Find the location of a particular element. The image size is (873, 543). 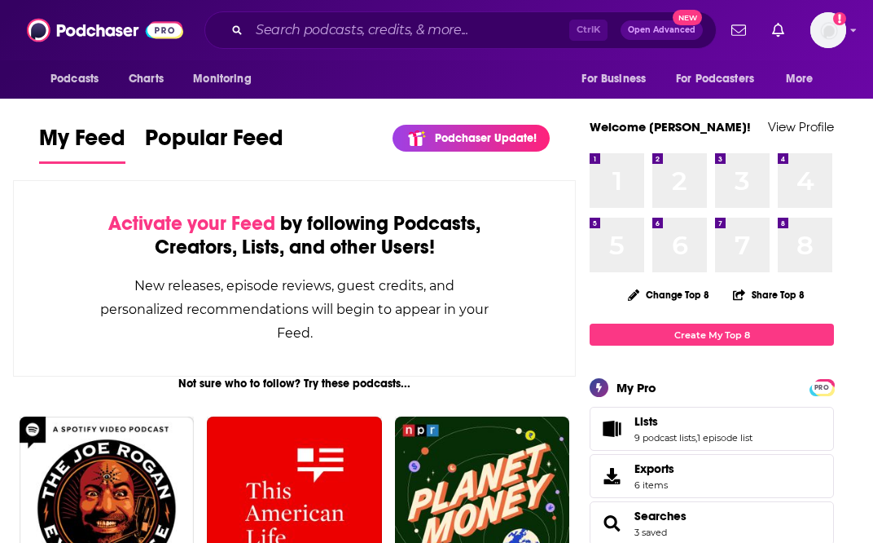

span: Monitoring is located at coordinates (222, 79).